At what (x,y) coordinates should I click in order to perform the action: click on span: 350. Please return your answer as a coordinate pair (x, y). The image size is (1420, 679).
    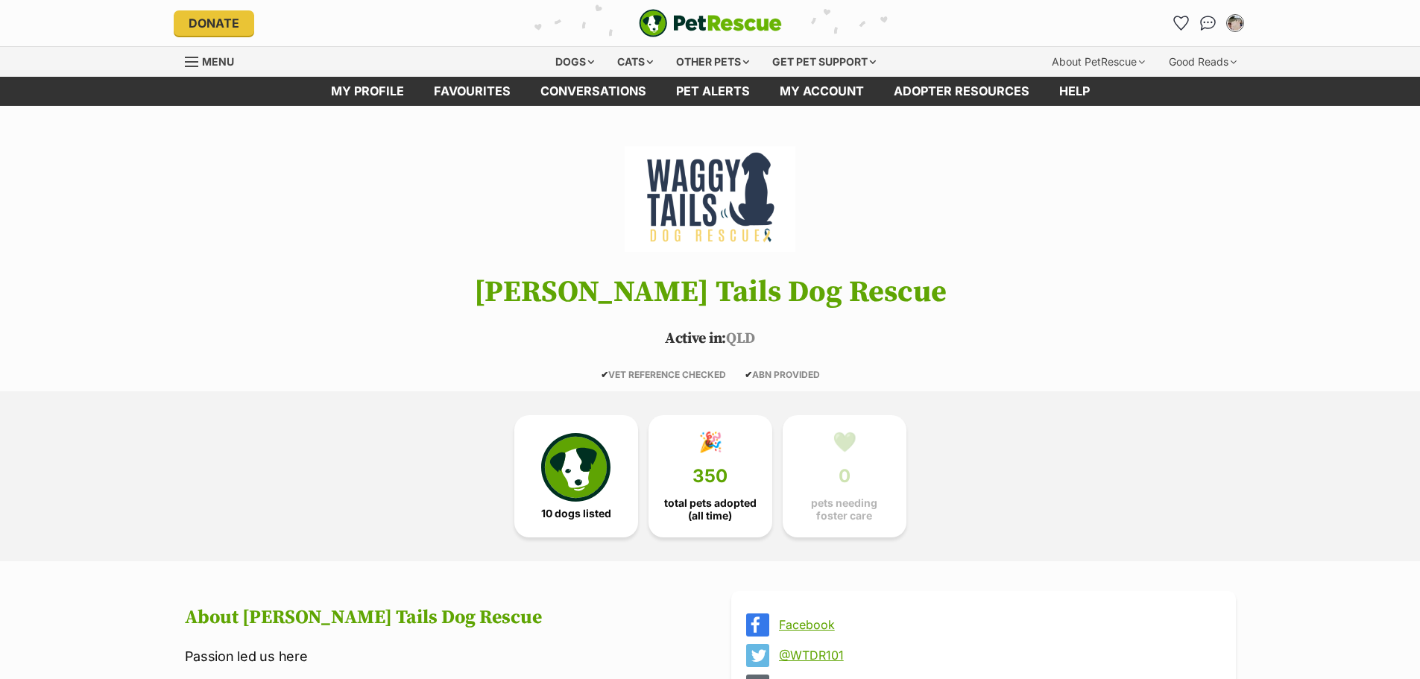
    Looking at the image, I should click on (710, 476).